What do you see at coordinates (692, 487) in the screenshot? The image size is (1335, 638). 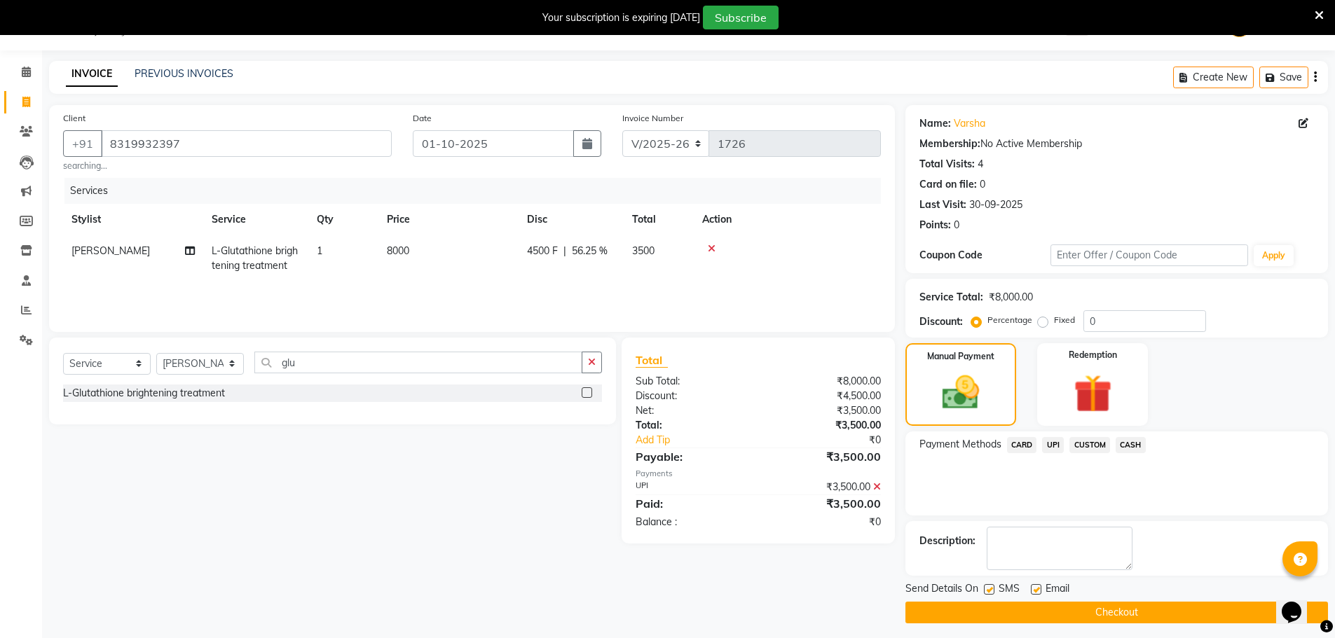 I see `div: UPI` at bounding box center [692, 487].